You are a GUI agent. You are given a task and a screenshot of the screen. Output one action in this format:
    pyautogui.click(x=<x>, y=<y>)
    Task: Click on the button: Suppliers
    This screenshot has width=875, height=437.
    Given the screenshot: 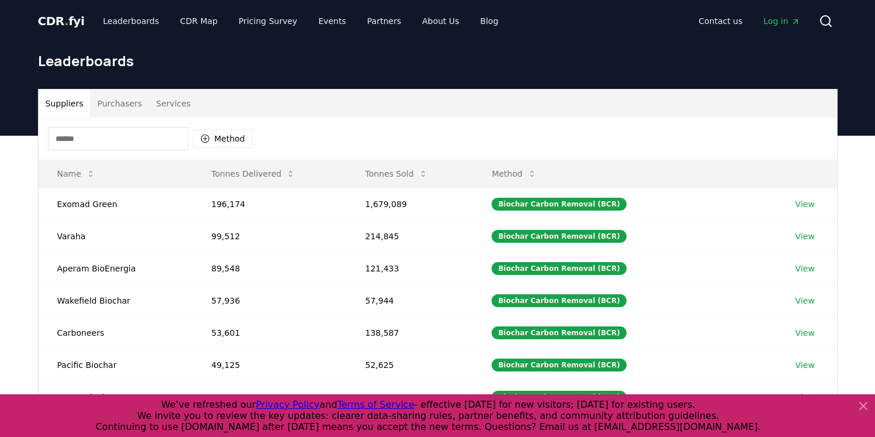 What is the action you would take?
    pyautogui.click(x=64, y=103)
    